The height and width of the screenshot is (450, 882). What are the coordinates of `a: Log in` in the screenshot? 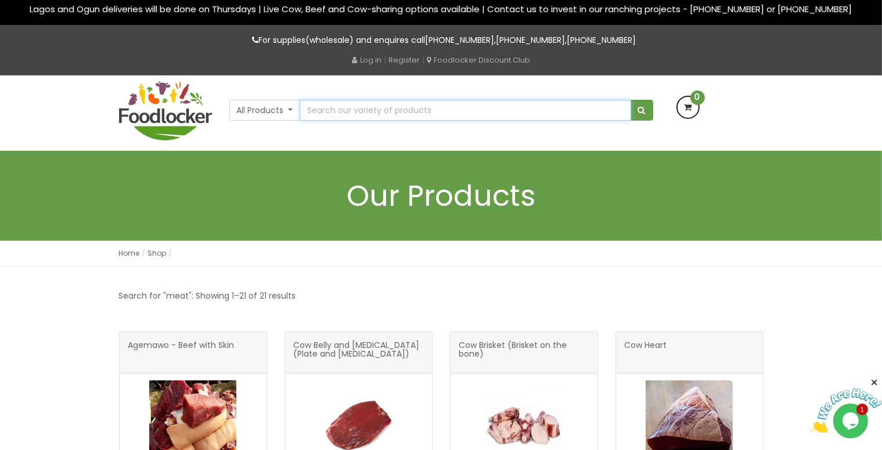 It's located at (366, 60).